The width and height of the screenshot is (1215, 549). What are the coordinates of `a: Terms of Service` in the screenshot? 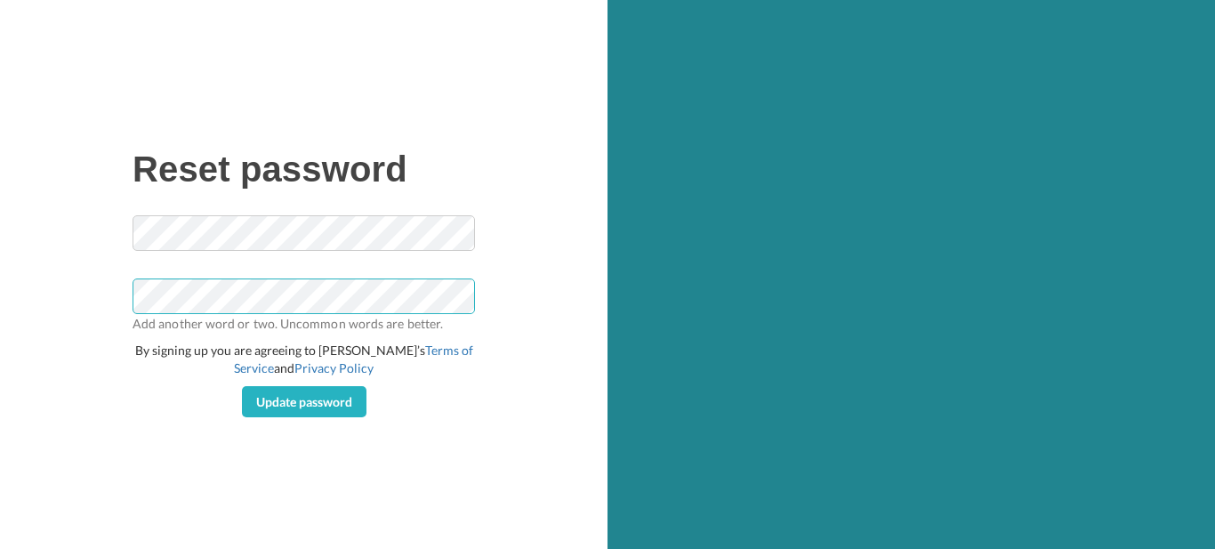 It's located at (353, 358).